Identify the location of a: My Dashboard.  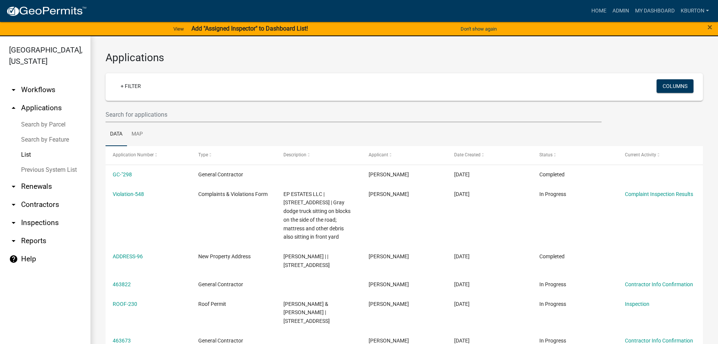
(655, 11).